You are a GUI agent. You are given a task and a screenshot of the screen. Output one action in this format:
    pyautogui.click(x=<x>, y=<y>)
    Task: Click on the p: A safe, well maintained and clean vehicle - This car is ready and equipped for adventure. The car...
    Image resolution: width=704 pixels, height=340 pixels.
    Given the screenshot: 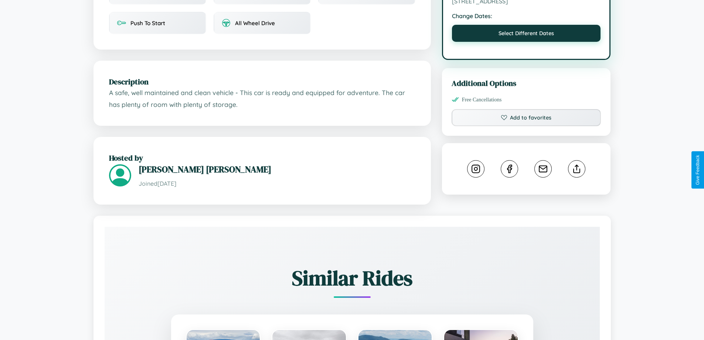 What is the action you would take?
    pyautogui.click(x=262, y=98)
    